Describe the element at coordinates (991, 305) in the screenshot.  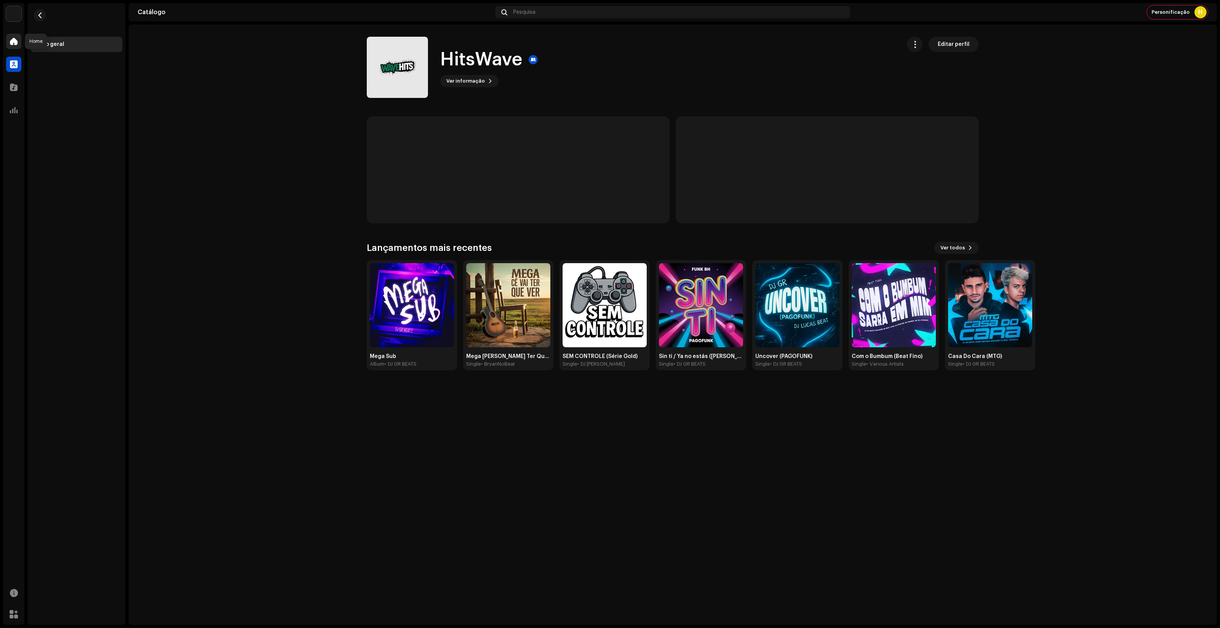
I see `img: f4650d93-8fc1-46c5-8698-e424acf28dcf` at that location.